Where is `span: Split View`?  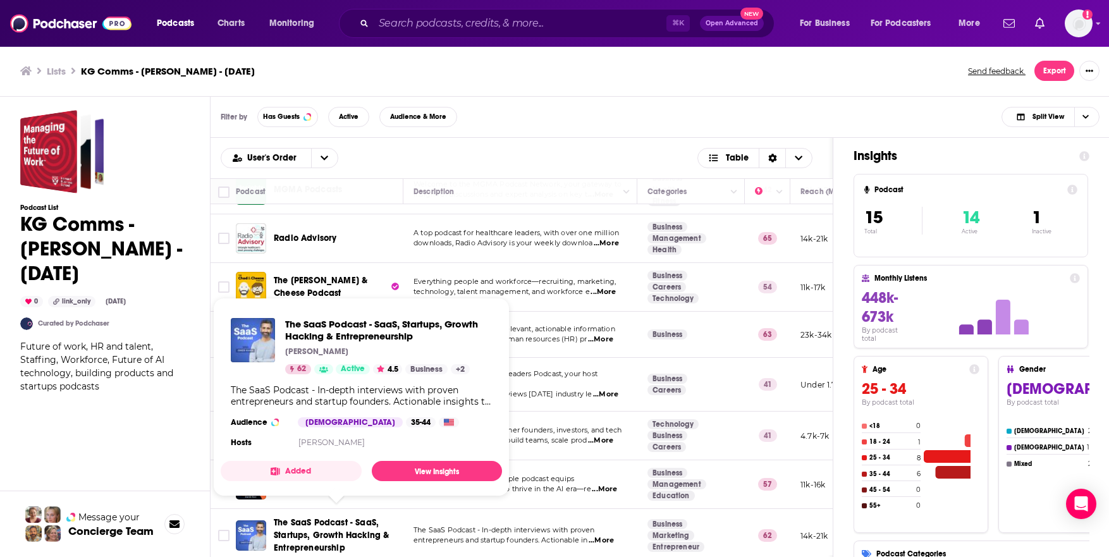 span: Split View is located at coordinates (1048, 116).